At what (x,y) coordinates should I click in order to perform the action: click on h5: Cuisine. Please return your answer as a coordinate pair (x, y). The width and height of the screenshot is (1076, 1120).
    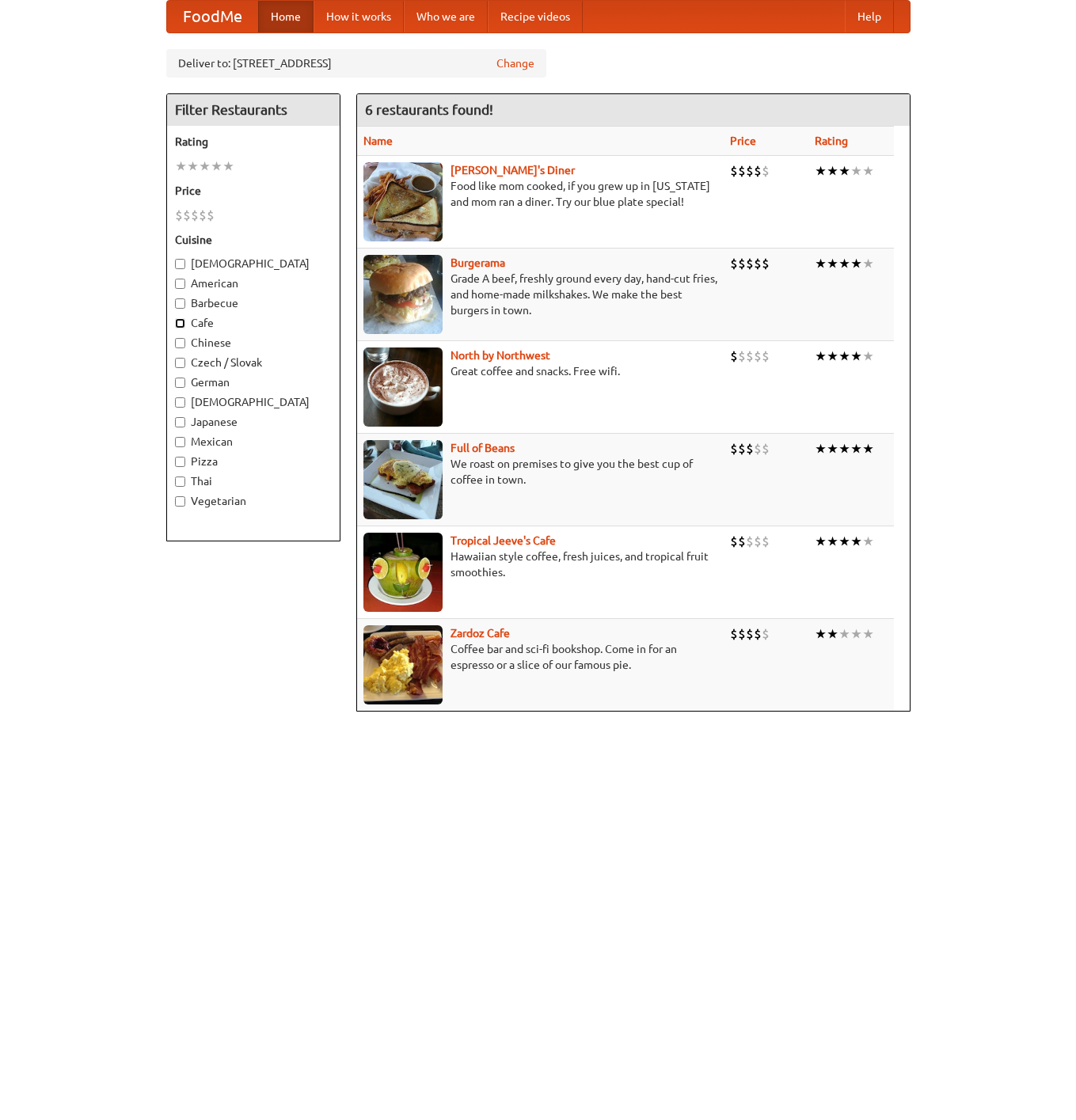
    Looking at the image, I should click on (253, 240).